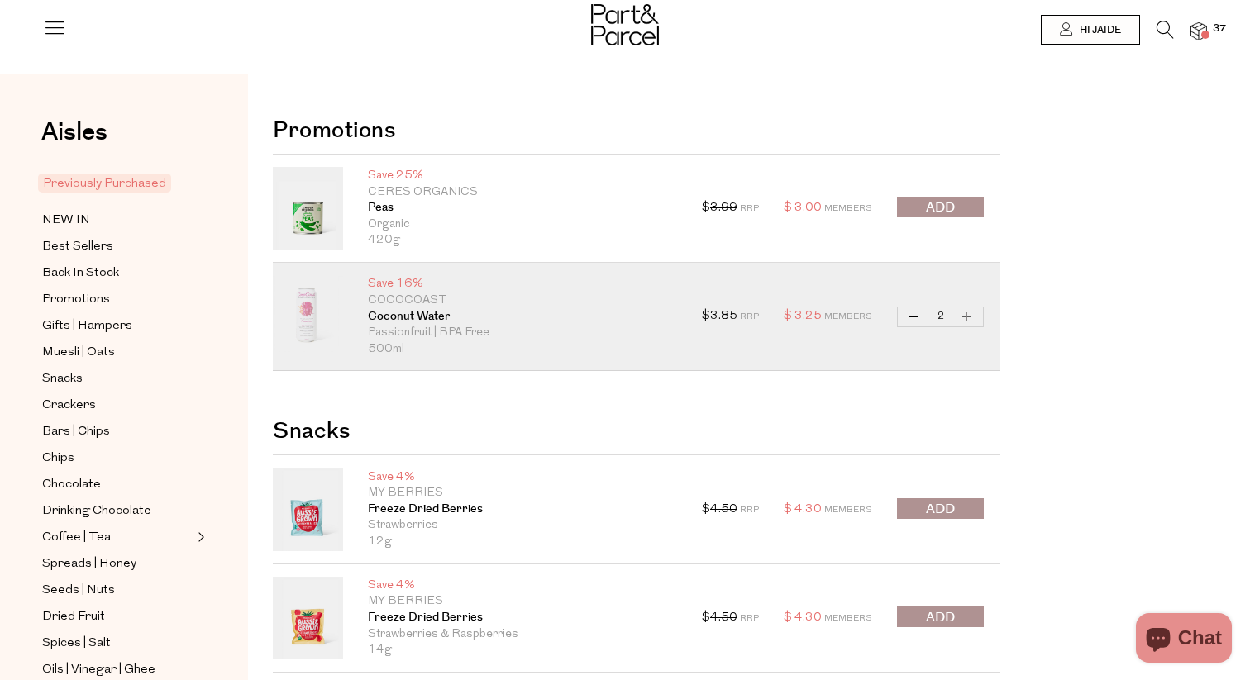 Image resolution: width=1250 pixels, height=680 pixels. What do you see at coordinates (74, 617) in the screenshot?
I see `span: Dried Fruit` at bounding box center [74, 617].